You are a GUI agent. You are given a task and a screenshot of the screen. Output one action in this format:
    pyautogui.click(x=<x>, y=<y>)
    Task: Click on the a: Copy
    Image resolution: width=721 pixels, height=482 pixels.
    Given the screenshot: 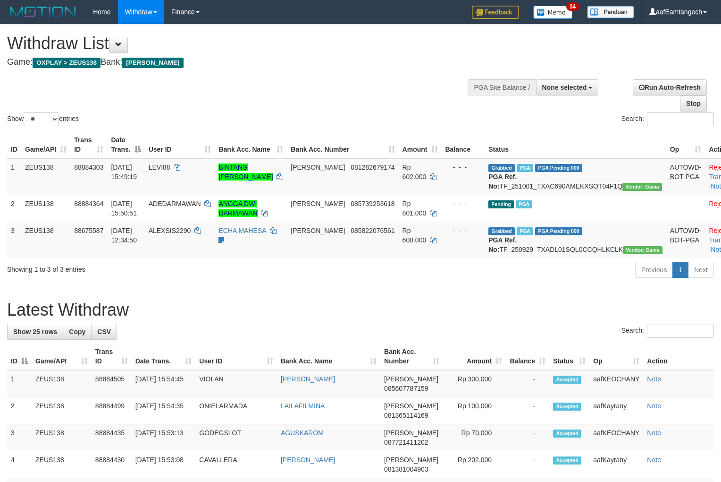 What is the action you would take?
    pyautogui.click(x=77, y=331)
    